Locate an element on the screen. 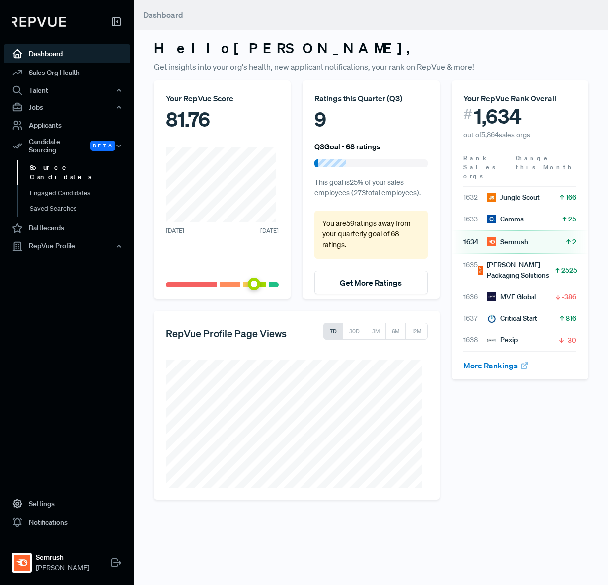 Image resolution: width=608 pixels, height=585 pixels. button: 12M is located at coordinates (416, 331).